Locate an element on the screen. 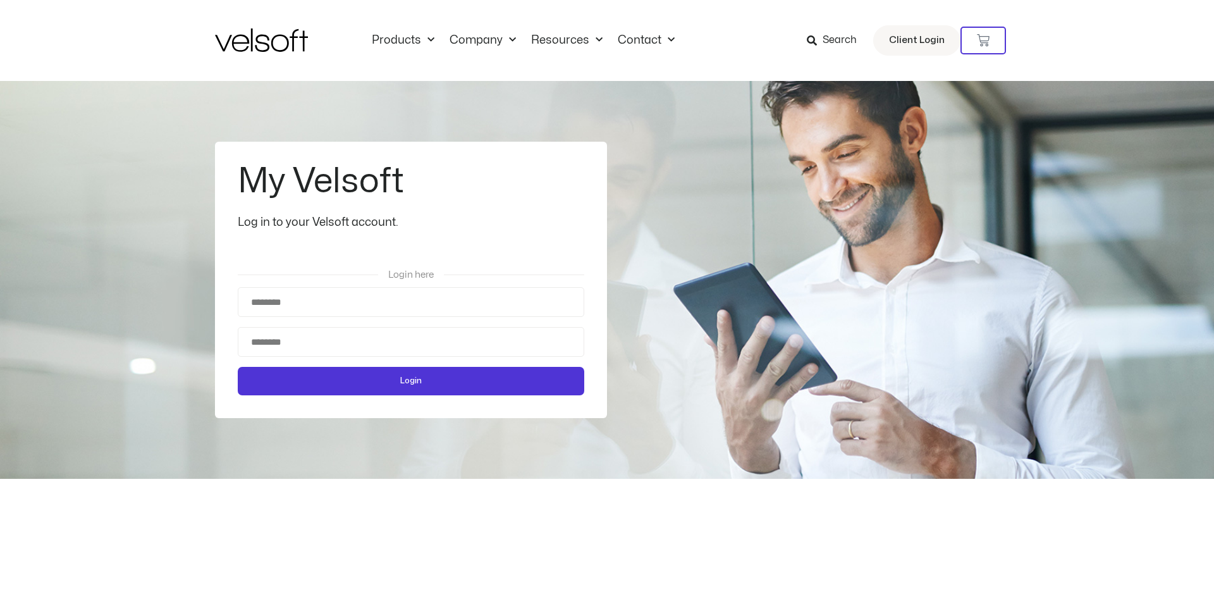  span: Client Login is located at coordinates (917, 40).